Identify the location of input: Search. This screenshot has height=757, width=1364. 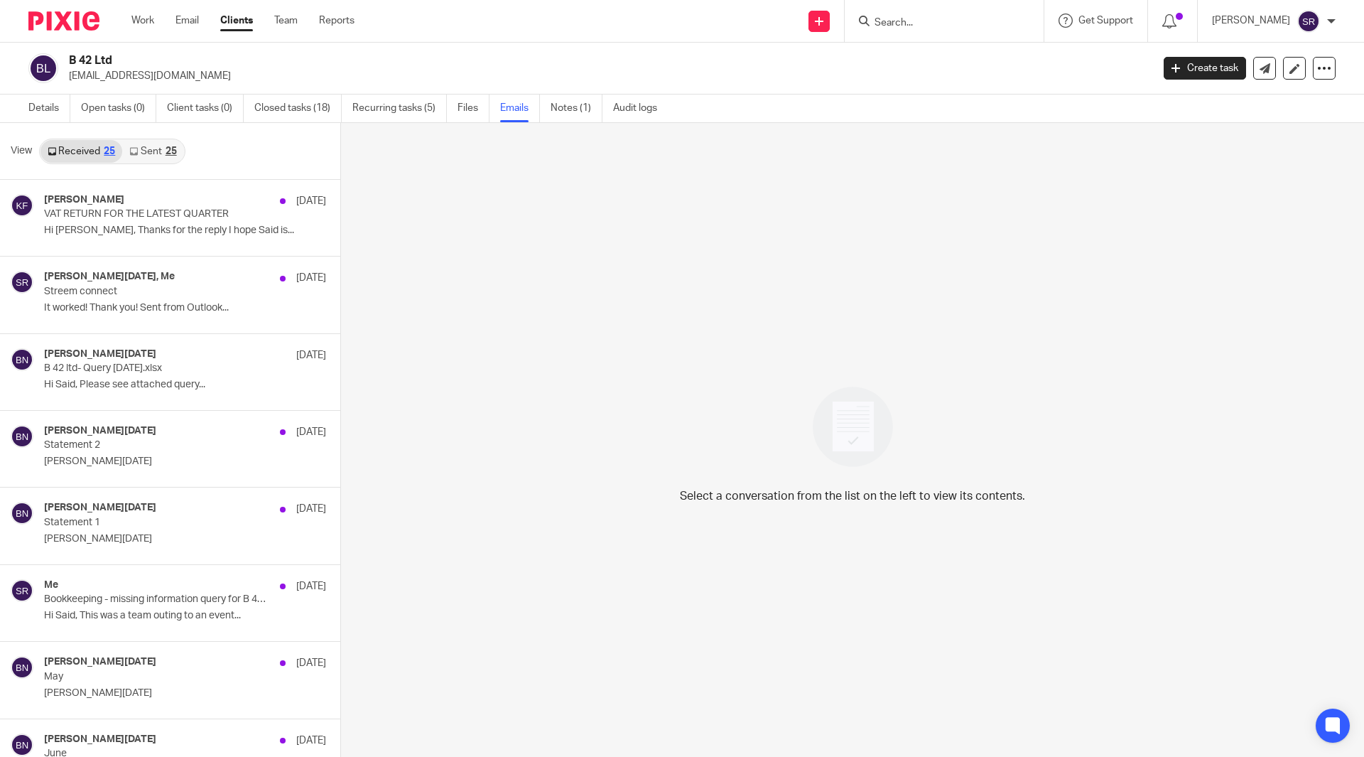
(937, 23).